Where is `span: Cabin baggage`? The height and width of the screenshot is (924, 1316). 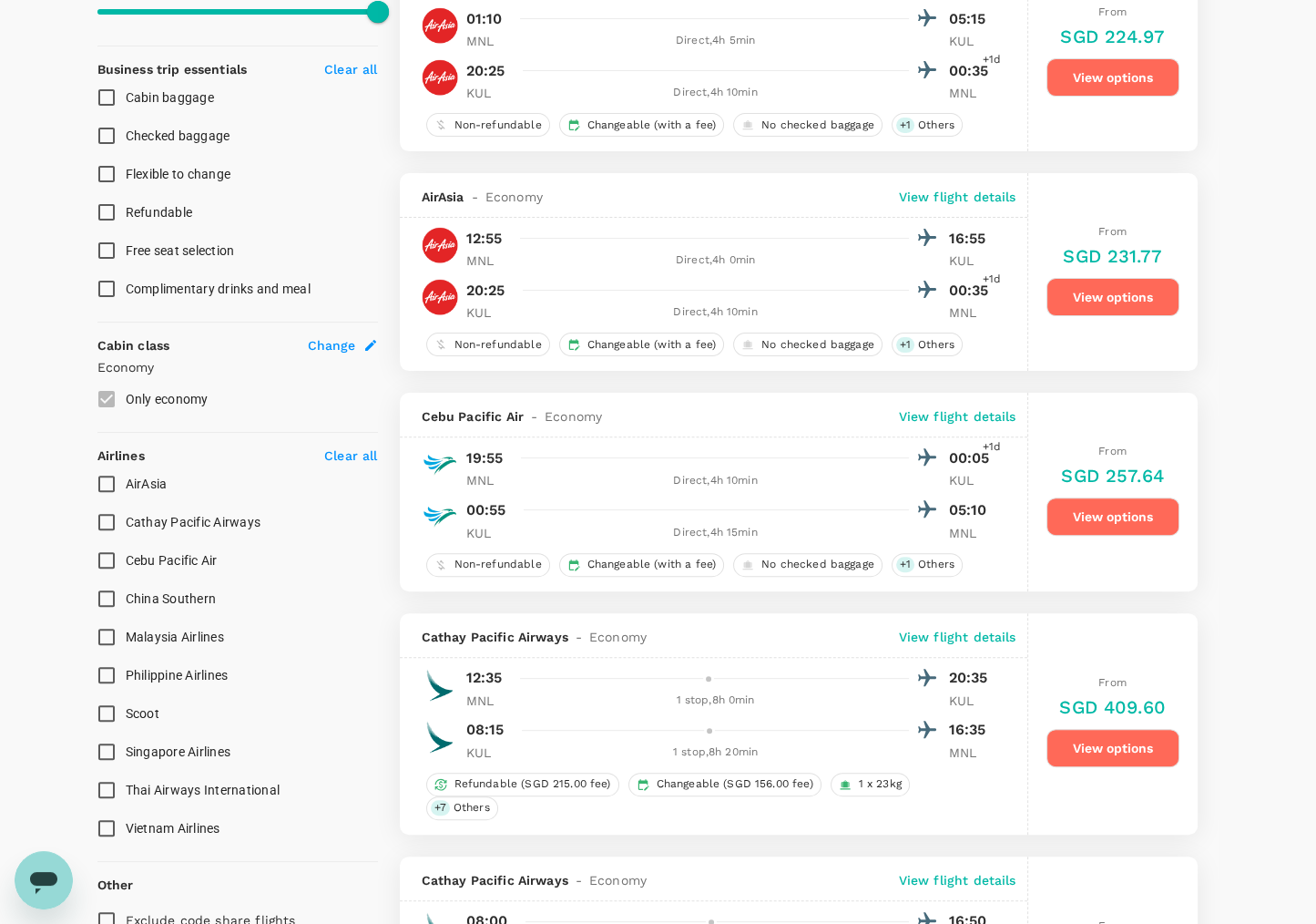 span: Cabin baggage is located at coordinates (170, 98).